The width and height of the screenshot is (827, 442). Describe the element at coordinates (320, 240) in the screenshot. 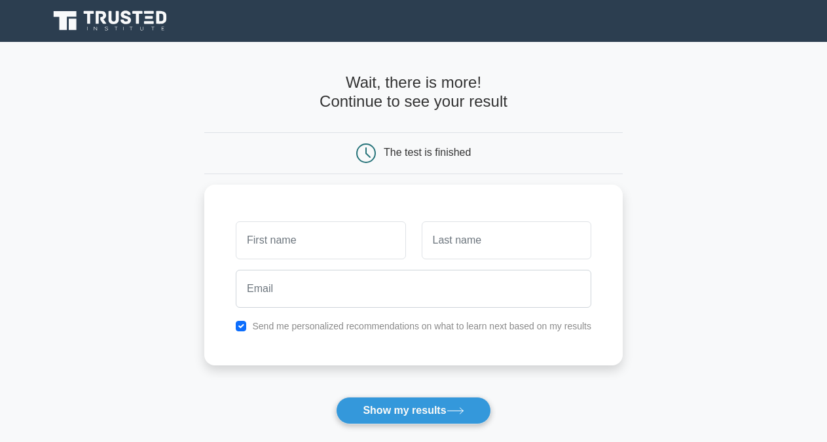

I see `input: First name` at that location.